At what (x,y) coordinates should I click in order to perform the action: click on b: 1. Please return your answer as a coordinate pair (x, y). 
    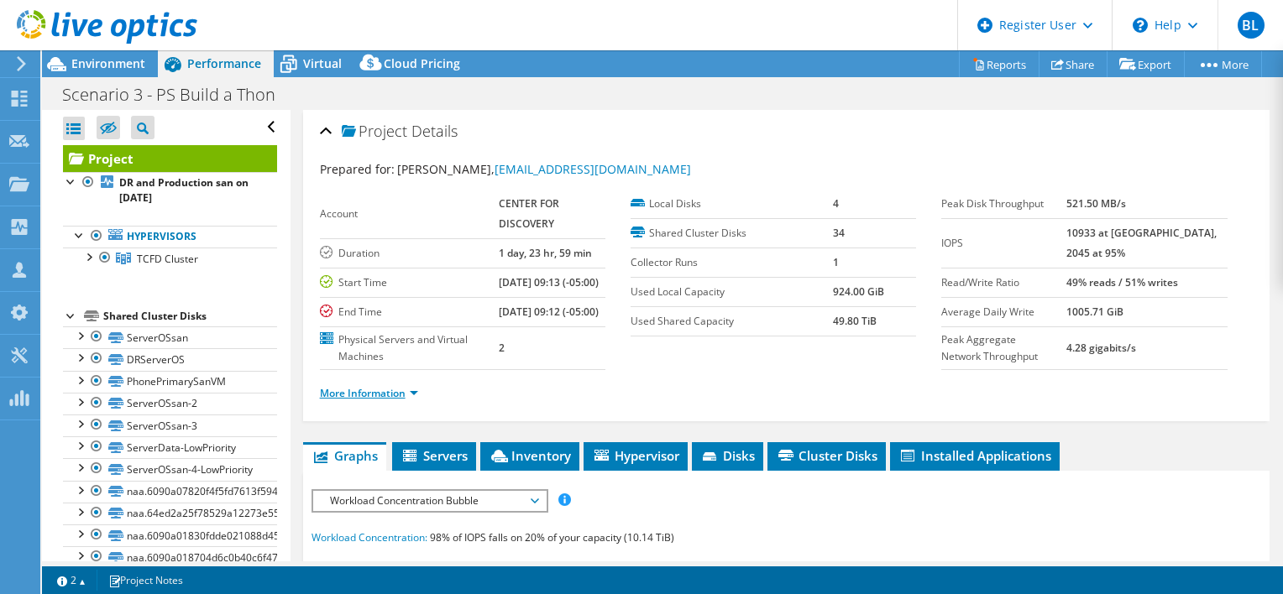
    Looking at the image, I should click on (835, 262).